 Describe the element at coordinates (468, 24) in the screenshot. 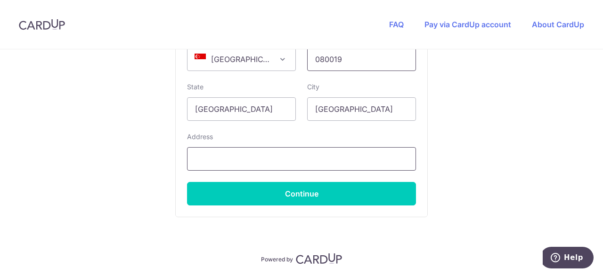

I see `a: Pay via CardUp account` at that location.